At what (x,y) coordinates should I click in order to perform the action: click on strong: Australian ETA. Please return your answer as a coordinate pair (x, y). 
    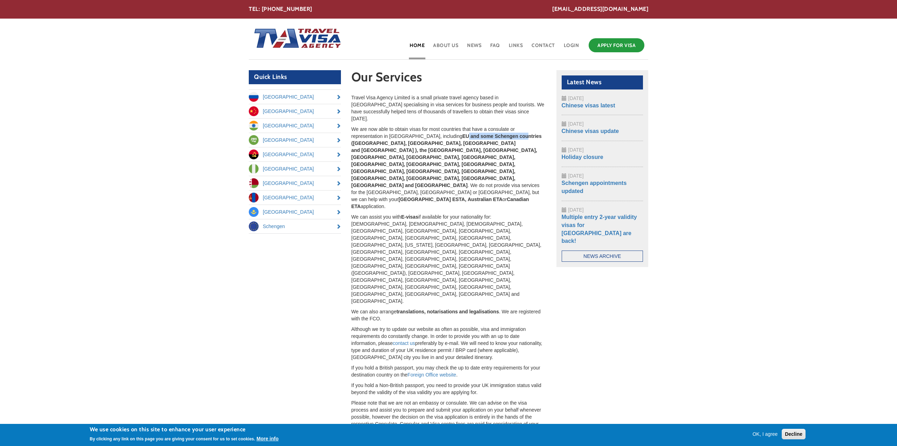
    Looking at the image, I should click on (485, 199).